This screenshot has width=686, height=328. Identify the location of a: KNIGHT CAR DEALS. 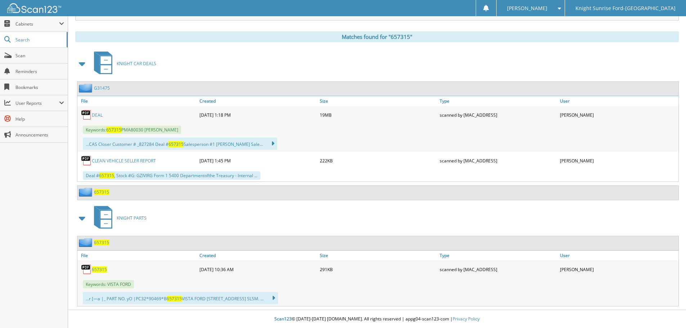
(123, 63).